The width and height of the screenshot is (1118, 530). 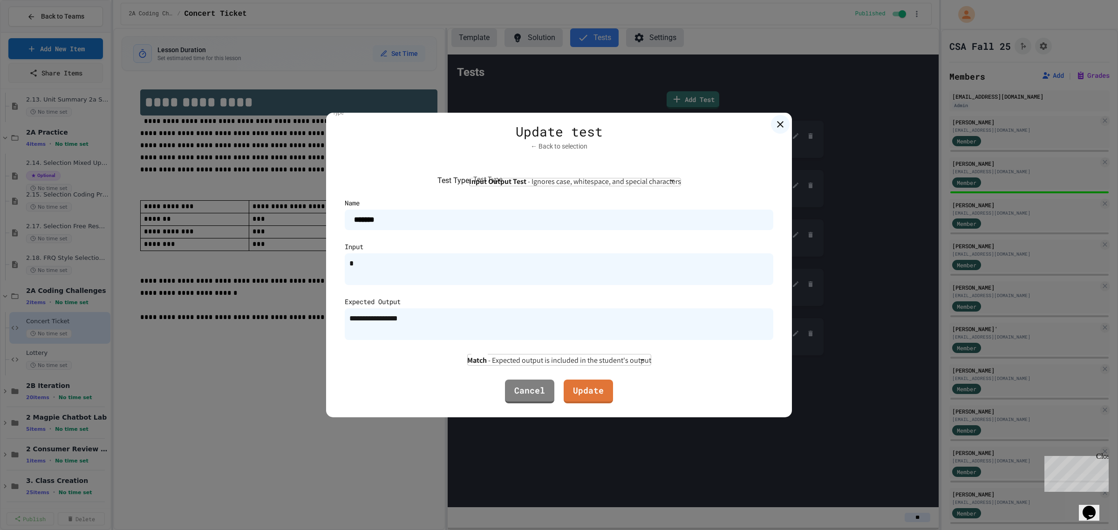 I want to click on div: Chat with us now!Close, so click(x=34, y=31).